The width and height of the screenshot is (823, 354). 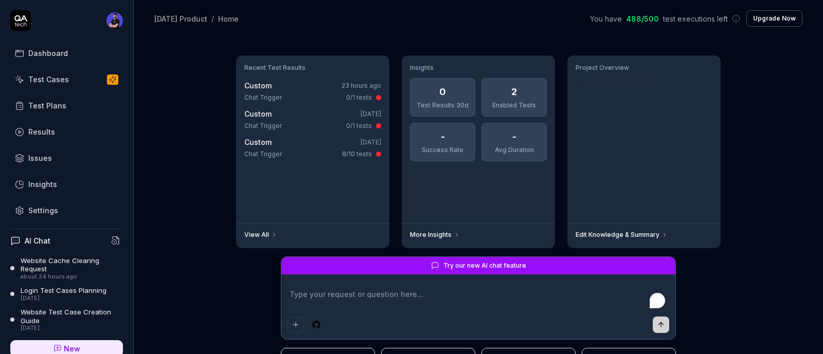 I want to click on div: Test Plans, so click(x=47, y=105).